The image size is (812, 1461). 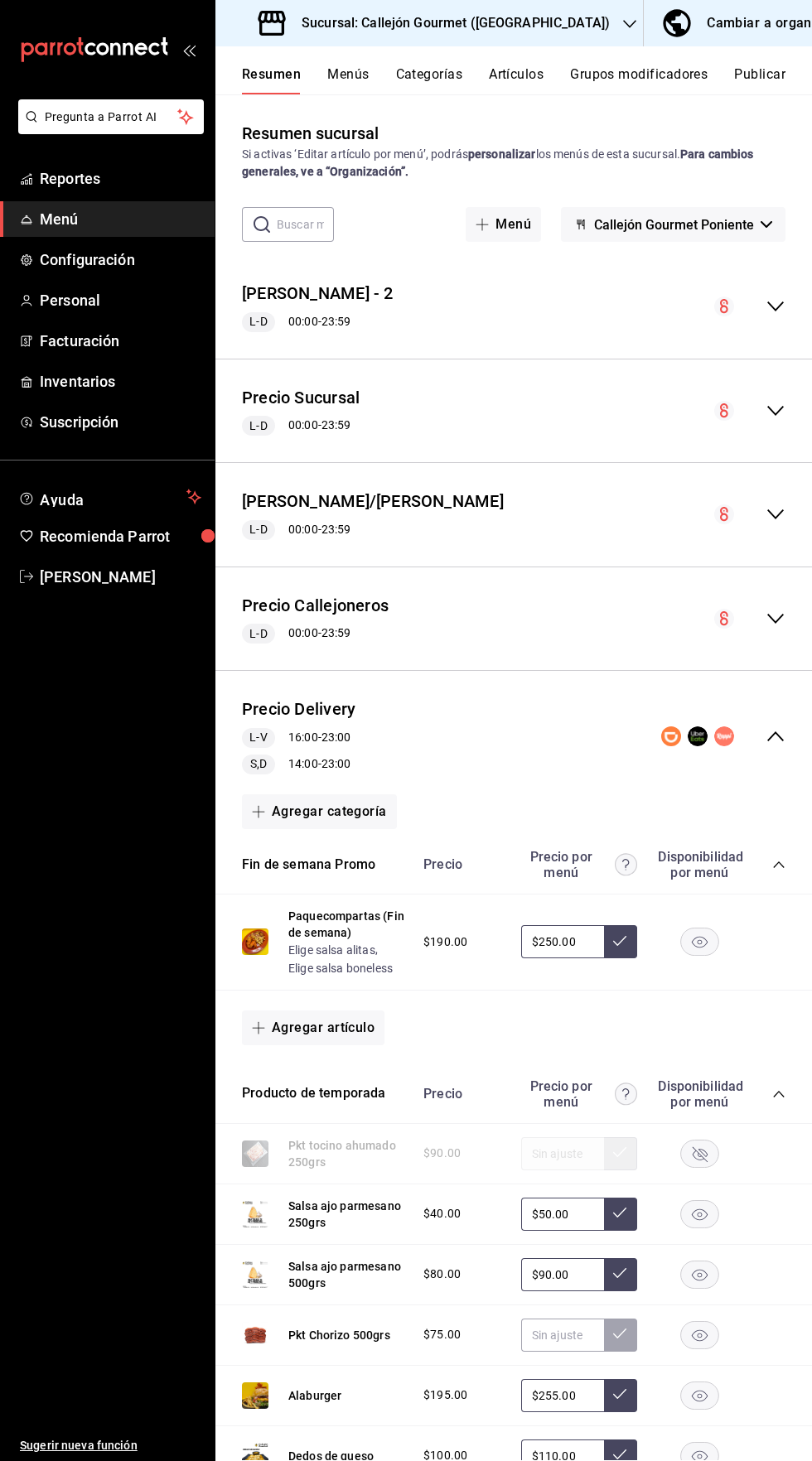 I want to click on span: $80.00, so click(x=441, y=1275).